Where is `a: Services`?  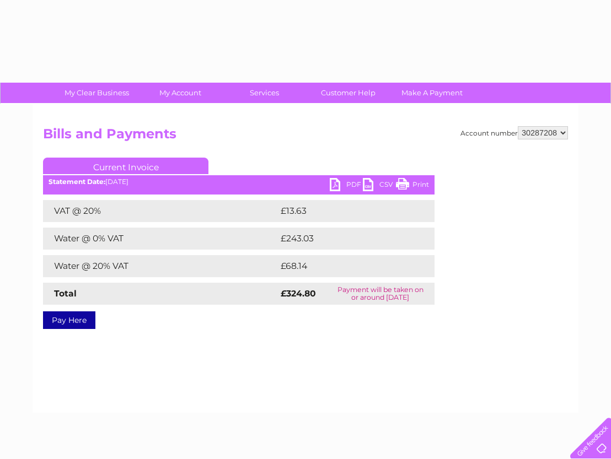
a: Services is located at coordinates (264, 93).